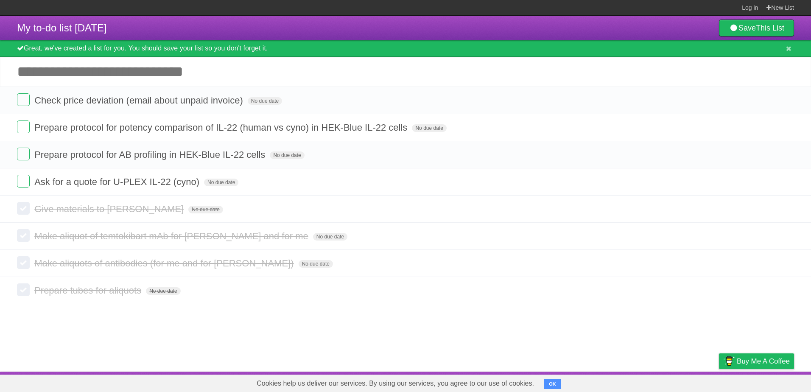  What do you see at coordinates (769, 28) in the screenshot?
I see `b: This List` at bounding box center [769, 28].